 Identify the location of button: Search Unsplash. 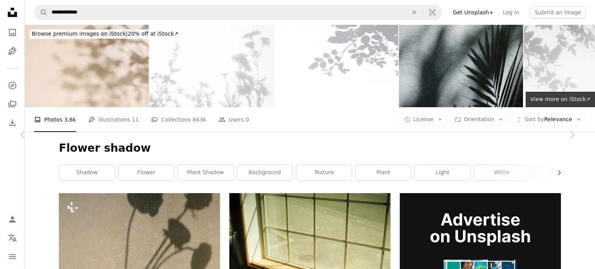
(41, 12).